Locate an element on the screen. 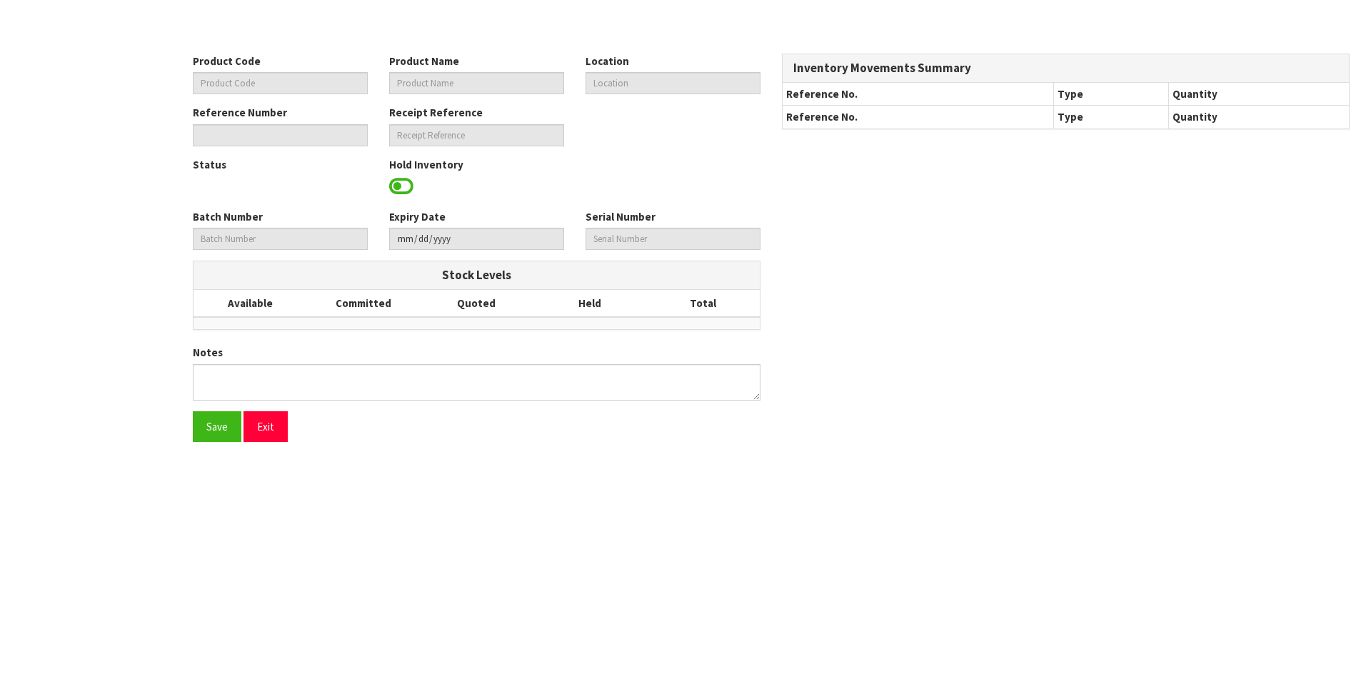  button: Save is located at coordinates (217, 426).